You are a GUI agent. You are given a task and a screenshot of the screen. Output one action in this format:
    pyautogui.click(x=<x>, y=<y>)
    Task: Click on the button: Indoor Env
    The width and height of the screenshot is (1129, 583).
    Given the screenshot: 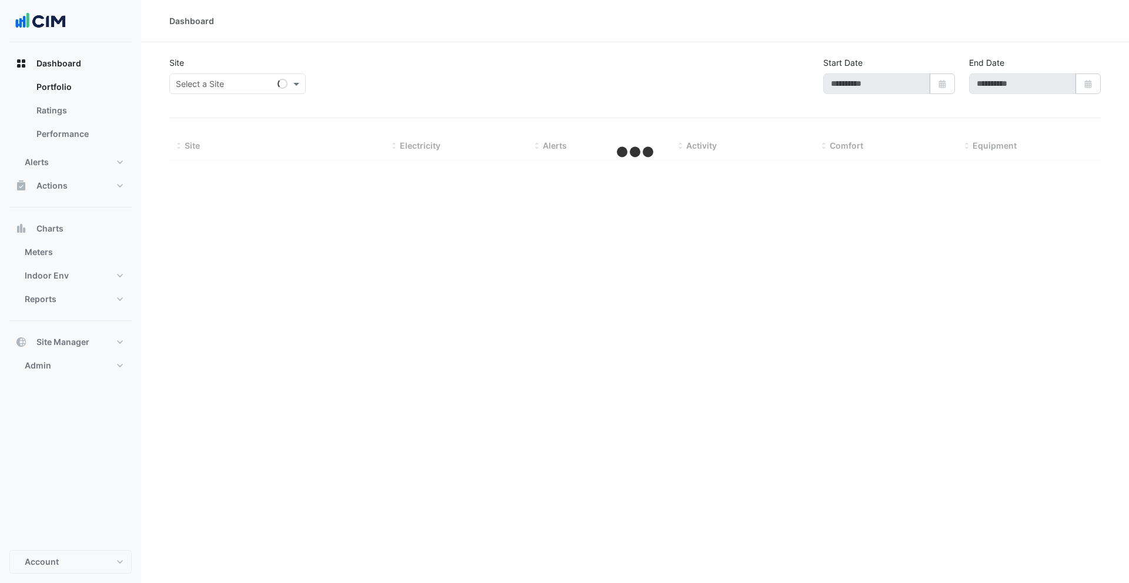 What is the action you would take?
    pyautogui.click(x=71, y=276)
    